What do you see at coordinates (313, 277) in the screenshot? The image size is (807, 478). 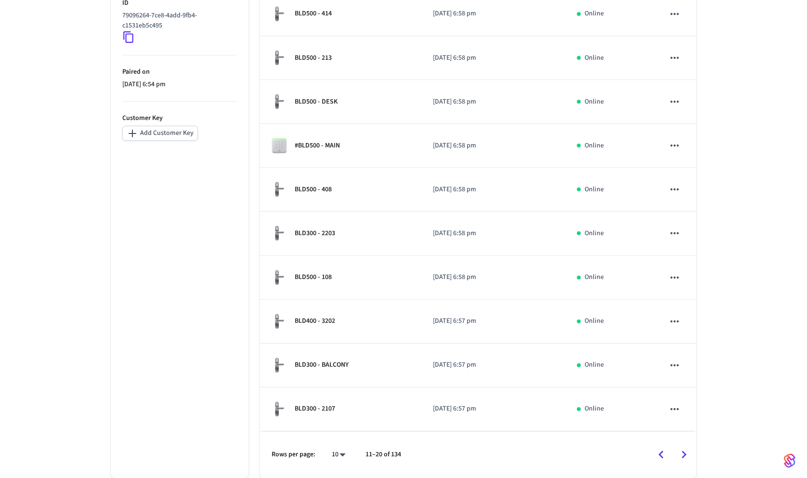 I see `p: BLD500 - 108` at bounding box center [313, 277].